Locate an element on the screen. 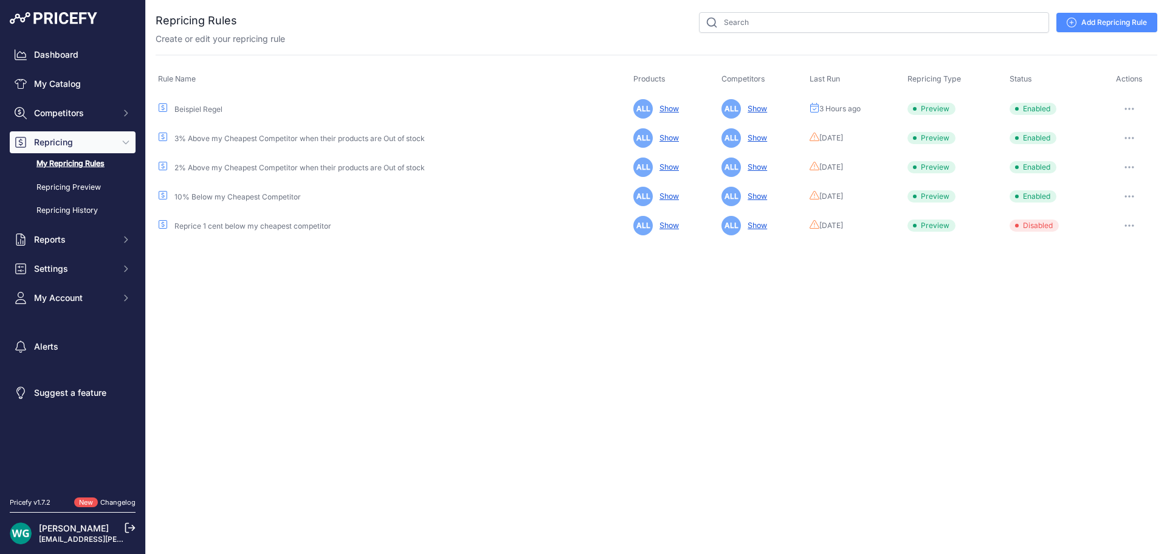 The height and width of the screenshot is (554, 1167). img: Pricefy Logo is located at coordinates (53, 18).